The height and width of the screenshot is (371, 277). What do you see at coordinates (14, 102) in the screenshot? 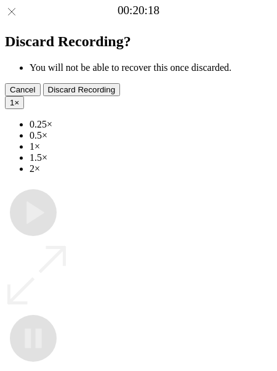
I see `button: 1×` at bounding box center [14, 102].